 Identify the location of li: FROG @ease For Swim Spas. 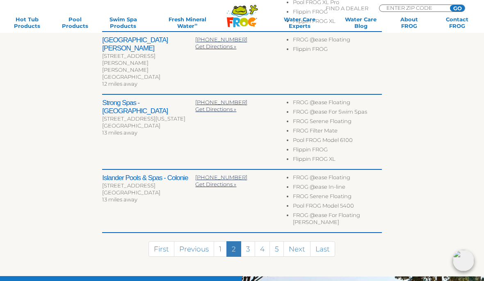
(337, 113).